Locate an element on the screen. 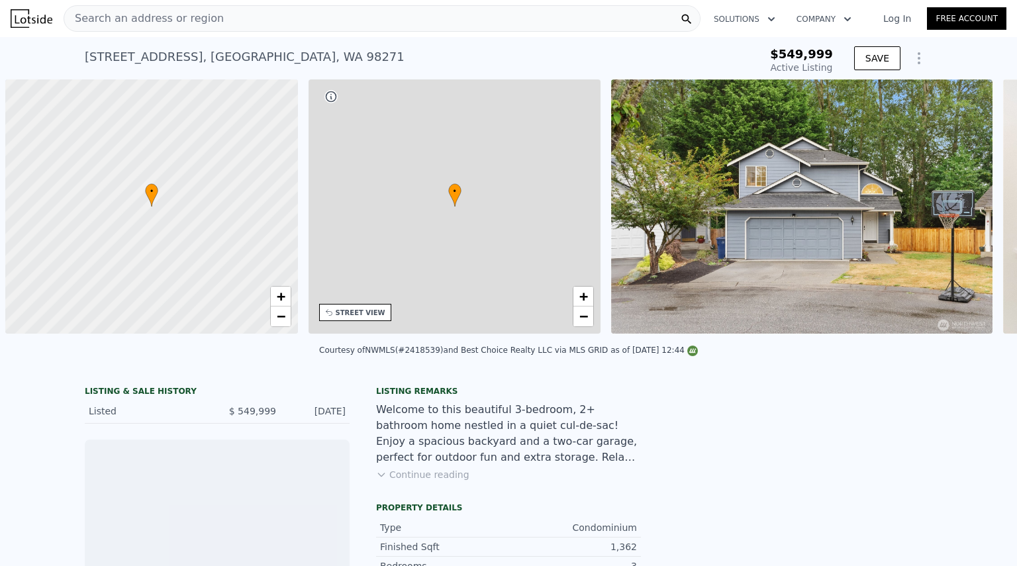 This screenshot has width=1017, height=566. div: Listing remarks is located at coordinates (509, 391).